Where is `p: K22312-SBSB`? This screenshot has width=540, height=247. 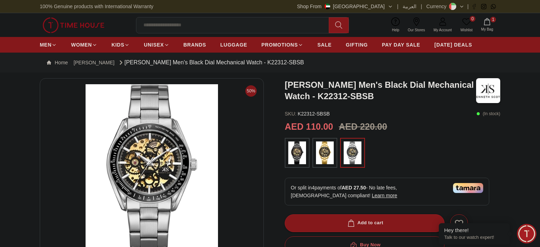
p: K22312-SBSB is located at coordinates (307, 114).